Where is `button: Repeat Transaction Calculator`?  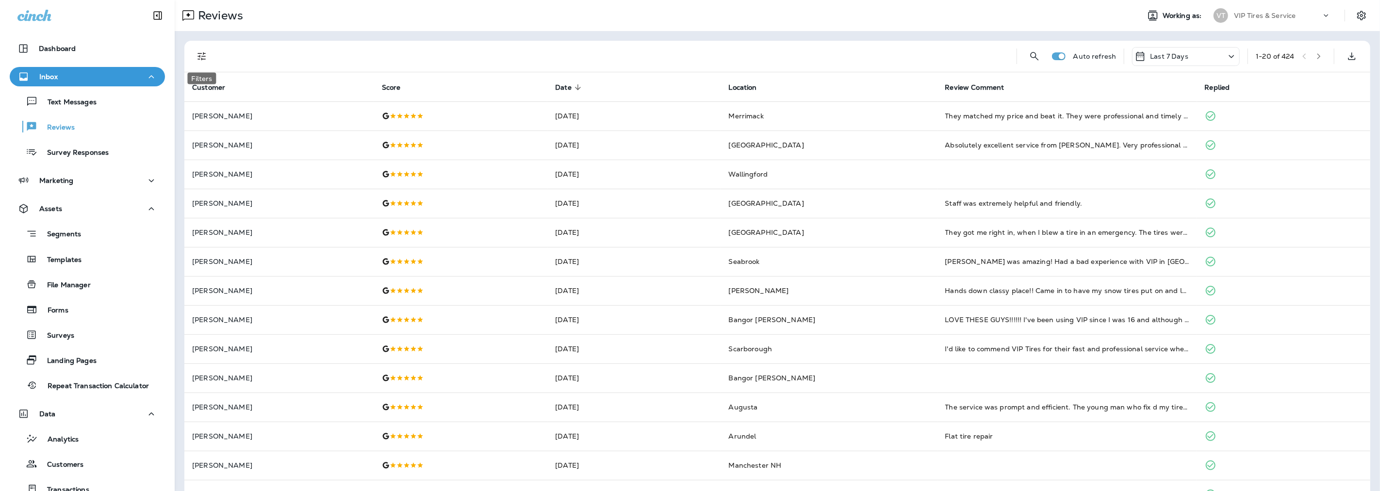
button: Repeat Transaction Calculator is located at coordinates (87, 385).